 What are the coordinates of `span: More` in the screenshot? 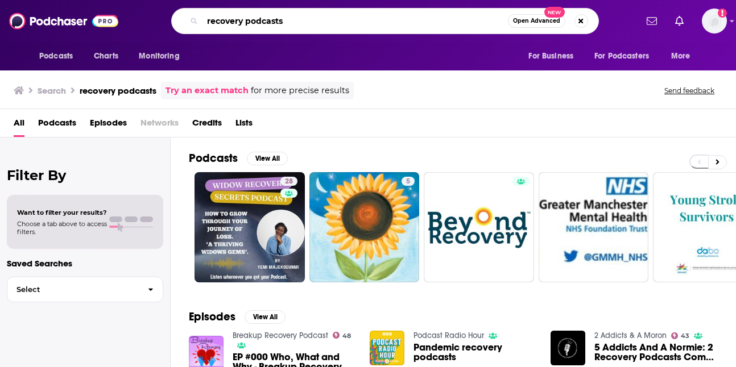 It's located at (681, 56).